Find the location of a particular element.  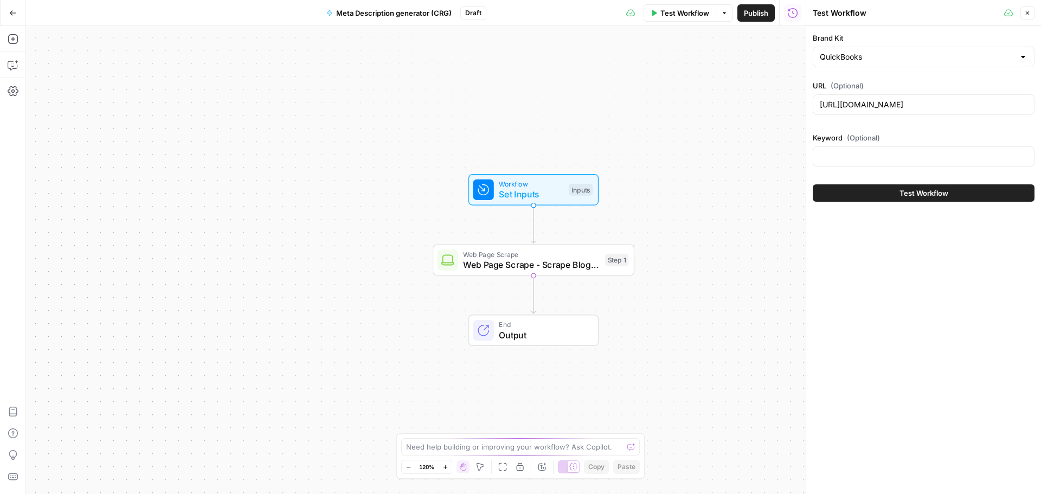

g: Edge from step_1 to end is located at coordinates (533, 295).